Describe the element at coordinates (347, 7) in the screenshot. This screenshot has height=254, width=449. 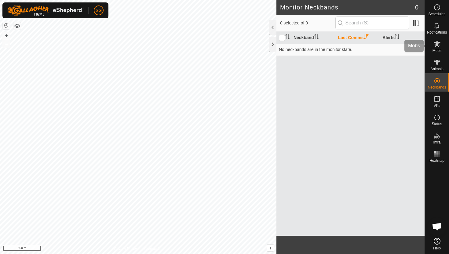
I see `h2: Monitor Neckbands` at that location.